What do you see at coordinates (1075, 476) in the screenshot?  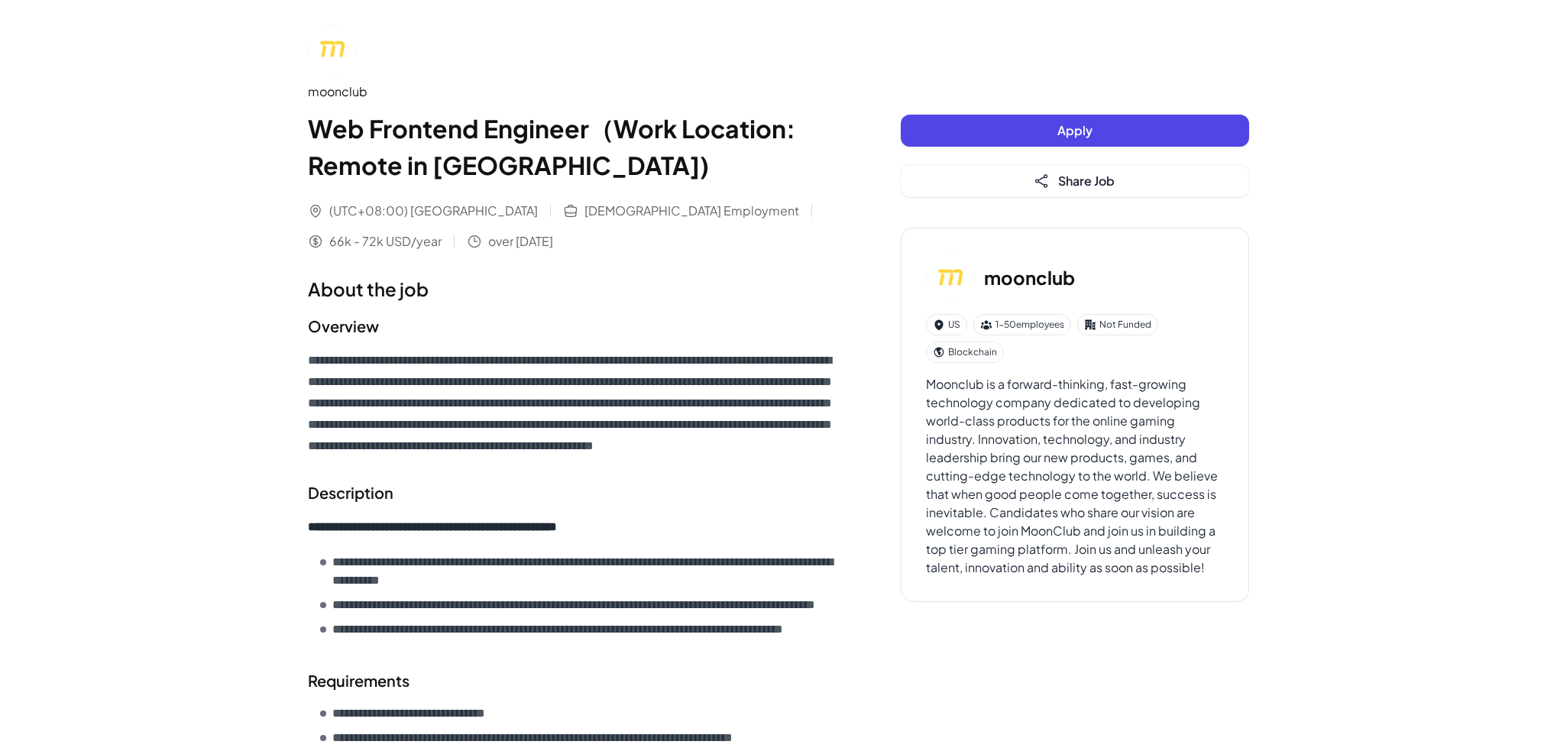 I see `div: Moonclub is a forward-thinking, fast-growing technology company dedicated to developing world-cla...` at bounding box center [1075, 476].